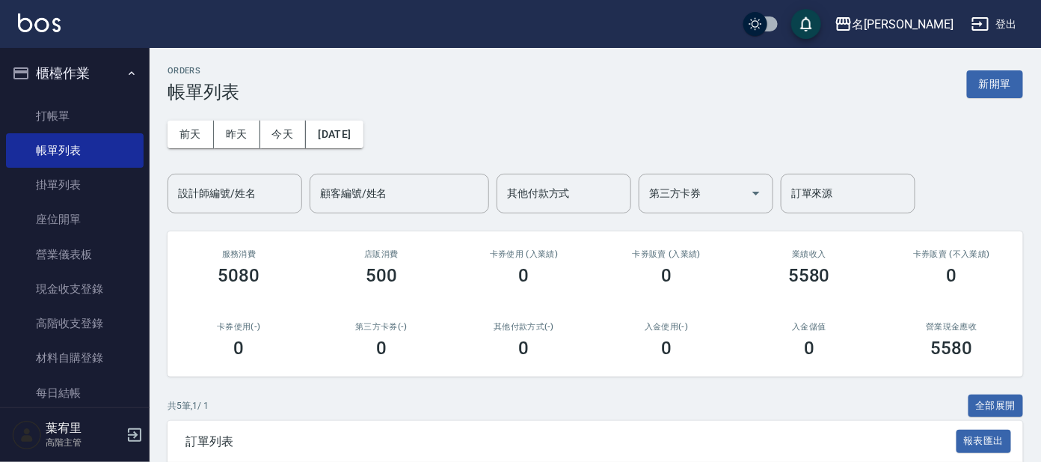 The width and height of the screenshot is (1041, 462). What do you see at coordinates (809, 326) in the screenshot?
I see `h2: 入金儲值` at bounding box center [809, 326].